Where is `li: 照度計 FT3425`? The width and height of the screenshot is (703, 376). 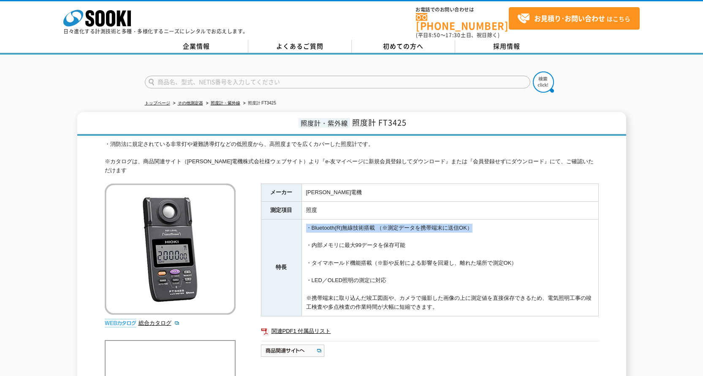
li: 照度計 FT3425 is located at coordinates (259, 103).